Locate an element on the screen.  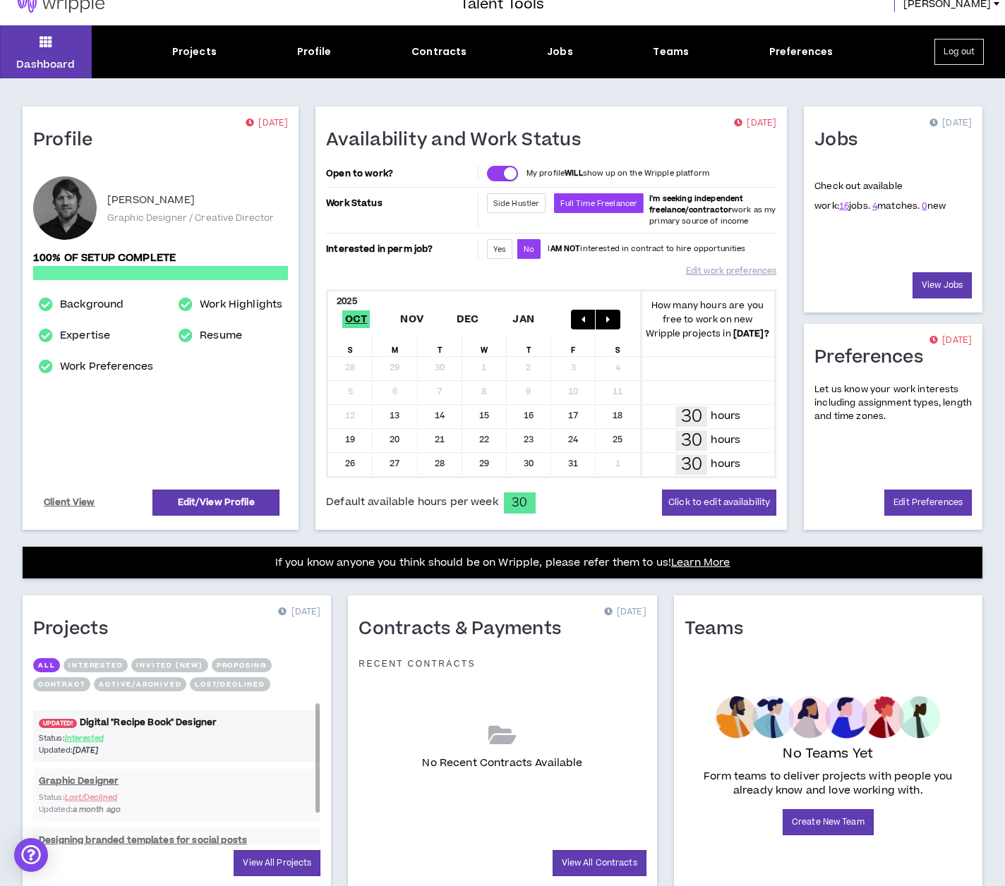
button: Log out is located at coordinates (959, 51).